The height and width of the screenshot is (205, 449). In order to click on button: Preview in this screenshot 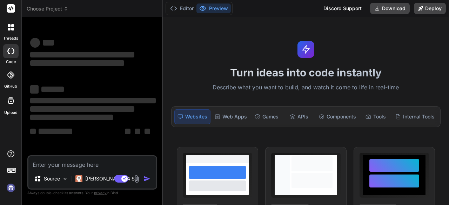, I will do `click(214, 8)`.